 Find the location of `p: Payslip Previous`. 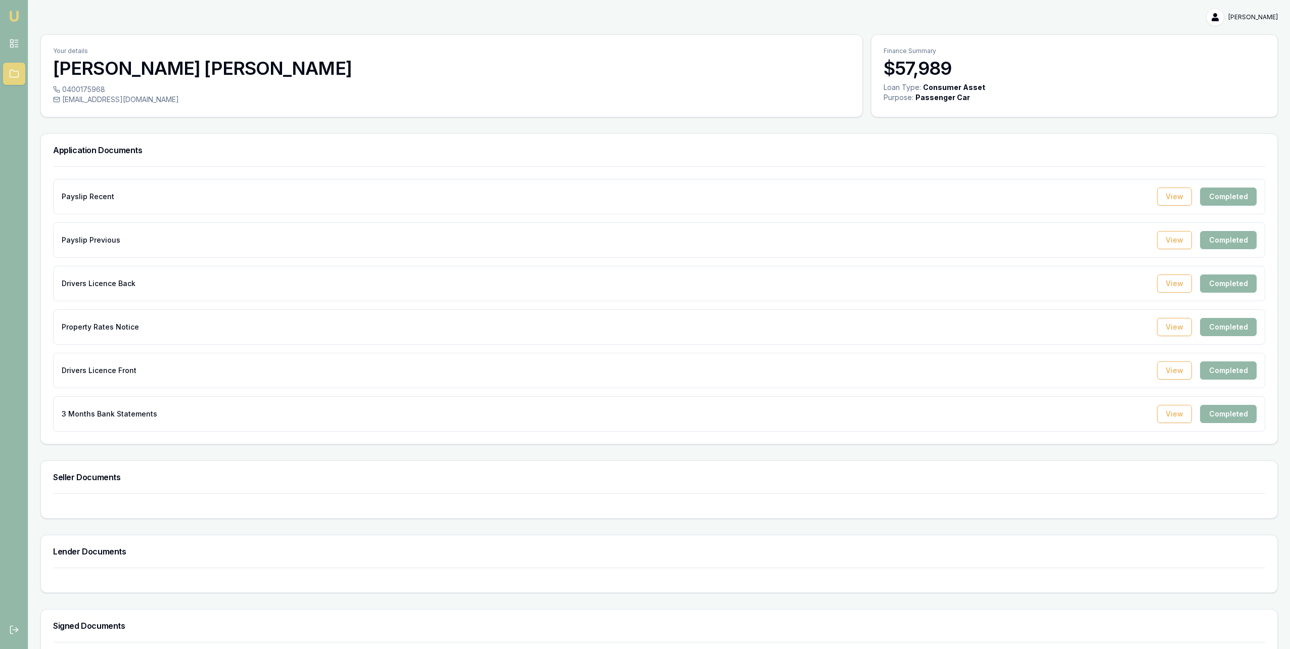

p: Payslip Previous is located at coordinates (91, 240).